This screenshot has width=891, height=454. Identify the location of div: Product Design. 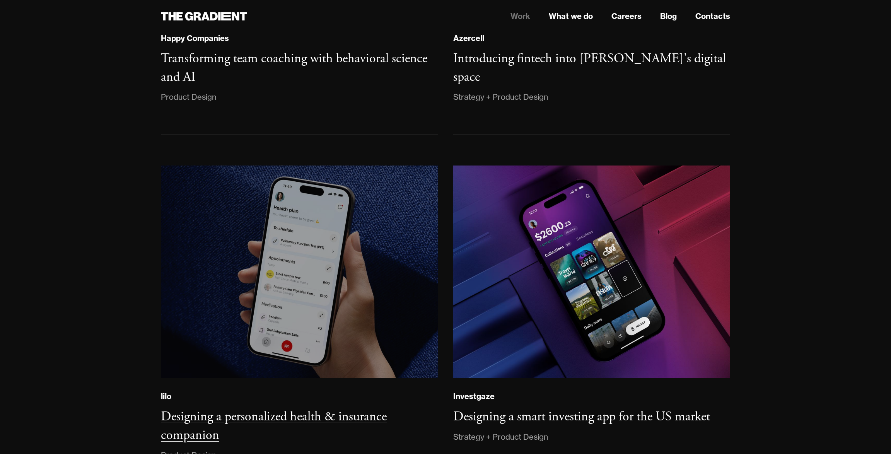
(188, 97).